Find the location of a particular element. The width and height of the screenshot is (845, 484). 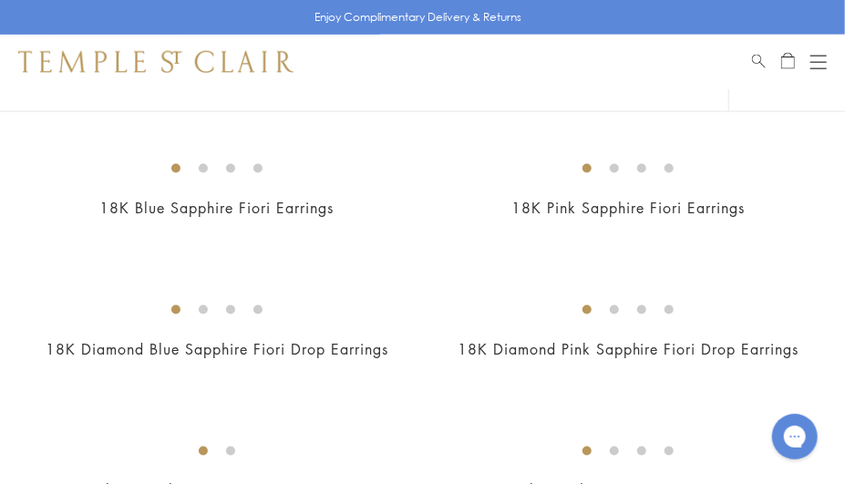

a: Search is located at coordinates (759, 62).